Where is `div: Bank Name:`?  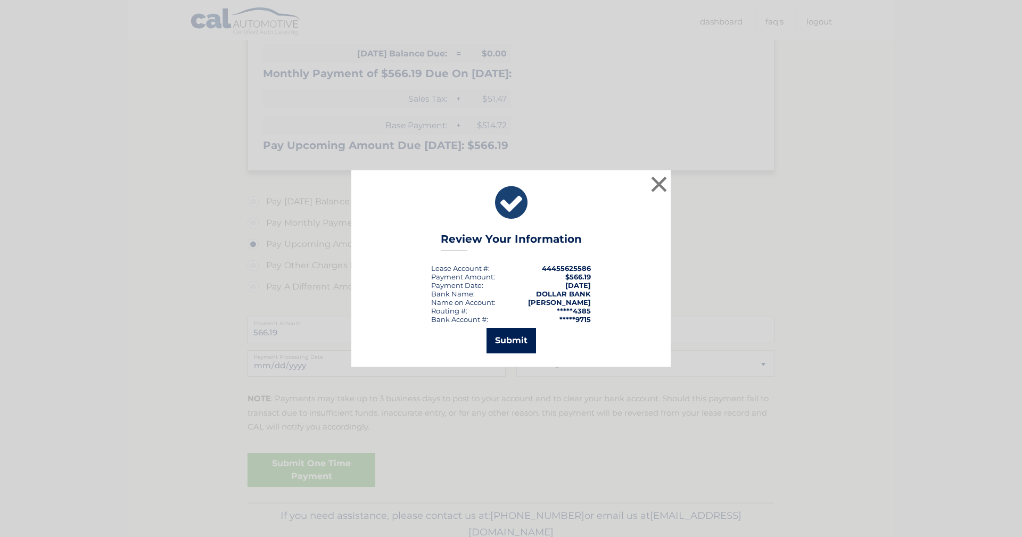 div: Bank Name: is located at coordinates (453, 294).